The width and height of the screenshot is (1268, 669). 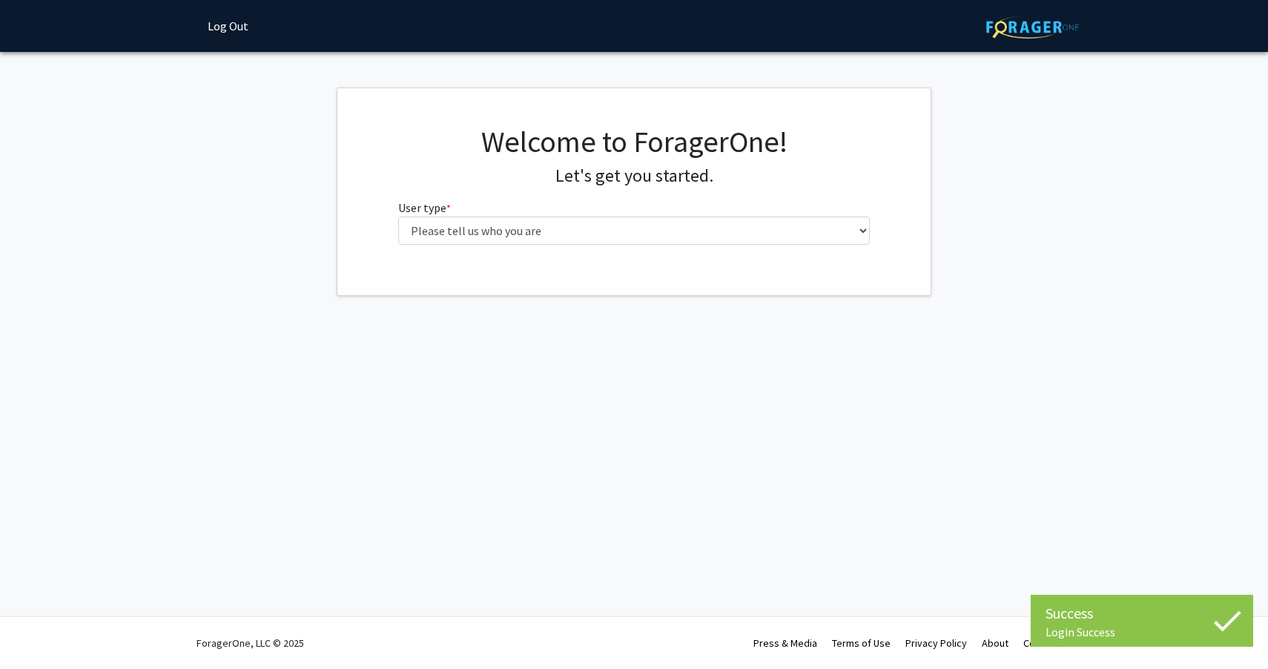 What do you see at coordinates (424, 208) in the screenshot?
I see `label: User type` at bounding box center [424, 208].